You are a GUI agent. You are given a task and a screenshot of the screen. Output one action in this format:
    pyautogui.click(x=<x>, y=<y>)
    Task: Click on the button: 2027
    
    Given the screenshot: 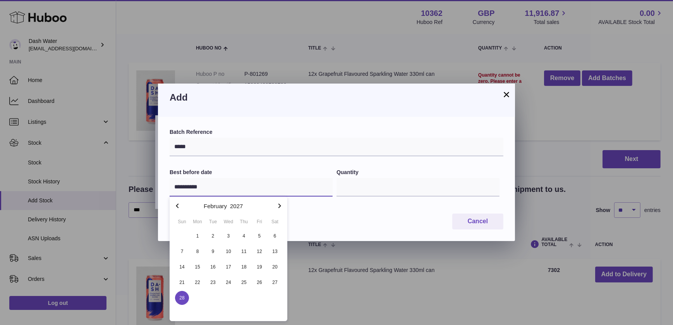 What is the action you would take?
    pyautogui.click(x=236, y=206)
    